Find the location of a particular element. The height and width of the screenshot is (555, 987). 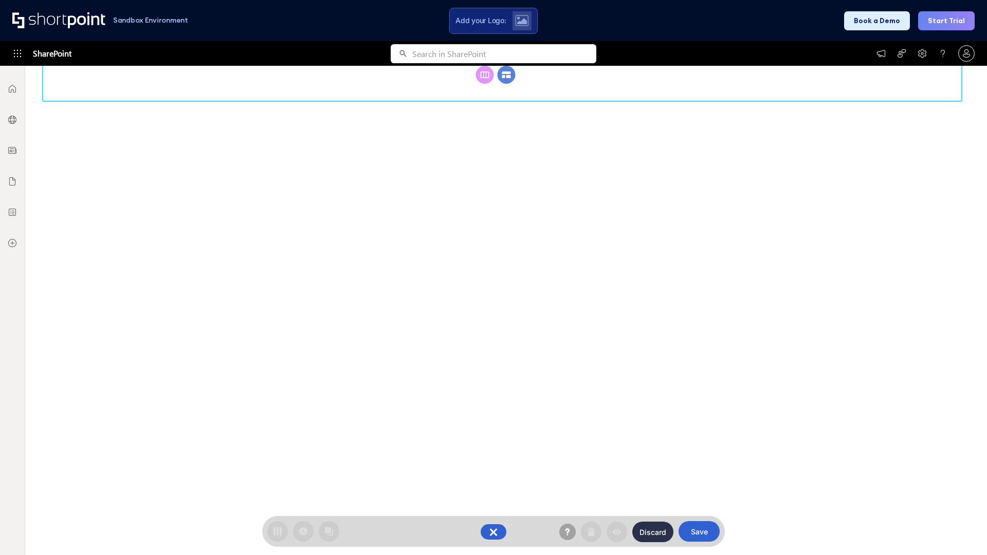

img: Upload logo is located at coordinates (522, 21).